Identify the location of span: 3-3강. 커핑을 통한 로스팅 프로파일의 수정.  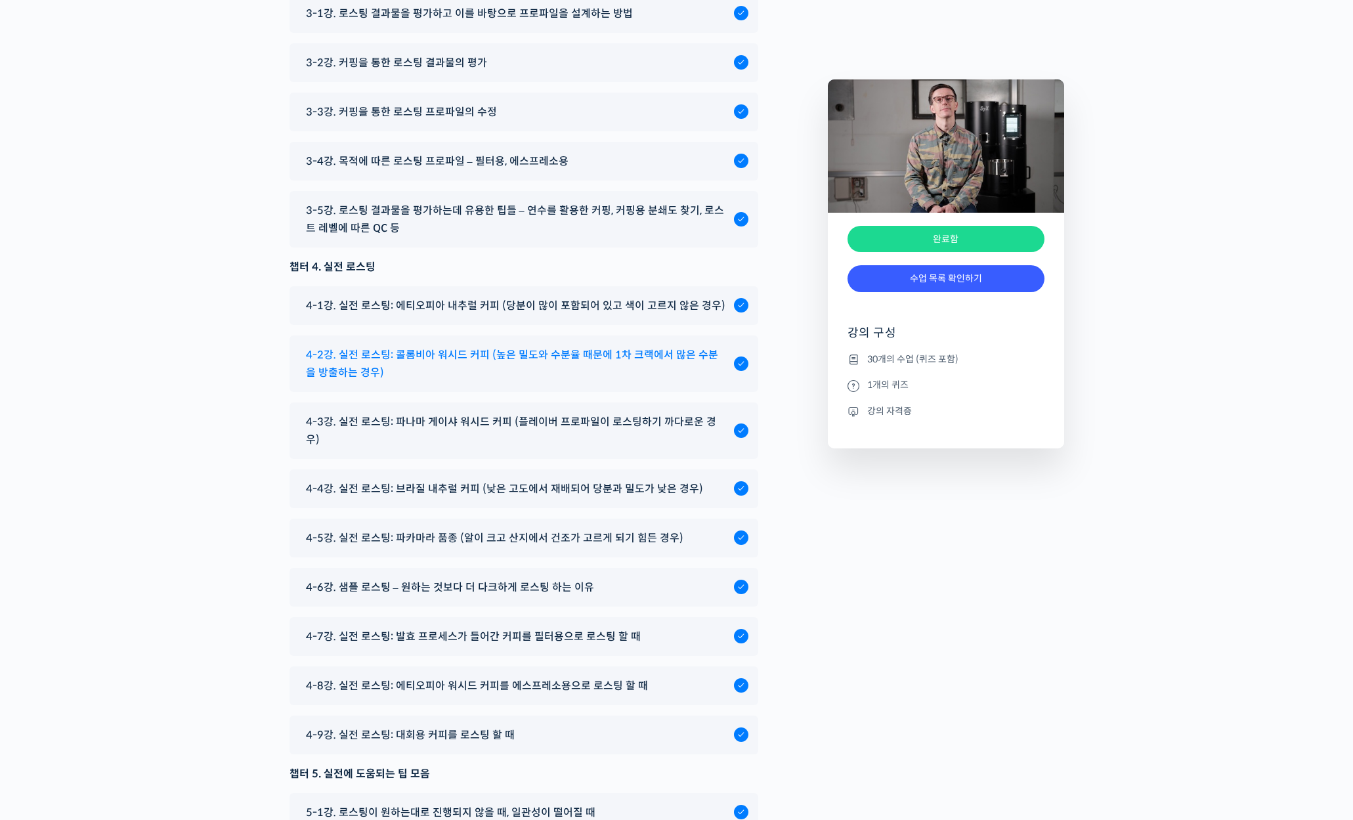
(401, 112).